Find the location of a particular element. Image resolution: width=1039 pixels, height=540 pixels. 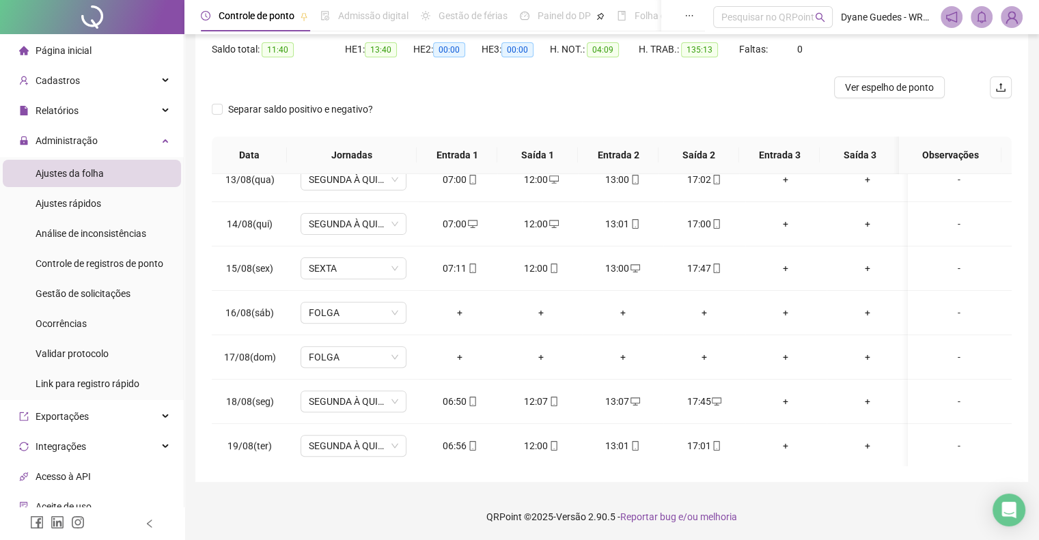

th: Saída 1 is located at coordinates (538, 155).